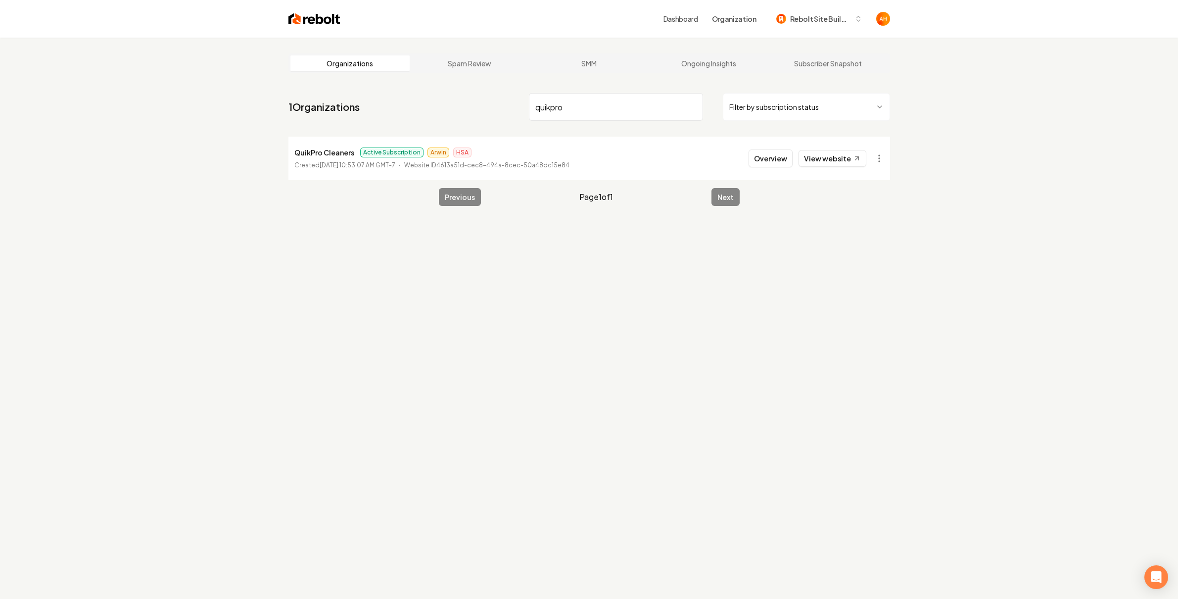 Image resolution: width=1178 pixels, height=599 pixels. What do you see at coordinates (832, 158) in the screenshot?
I see `a: View website` at bounding box center [832, 158].